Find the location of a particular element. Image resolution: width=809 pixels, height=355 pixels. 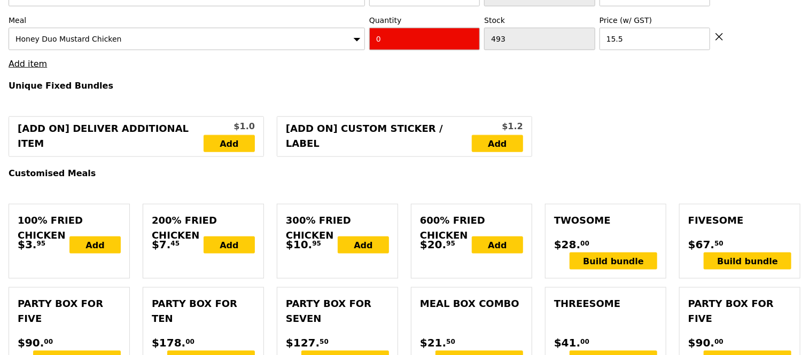

div: [Add on] Custom Sticker / Label is located at coordinates (379, 137).